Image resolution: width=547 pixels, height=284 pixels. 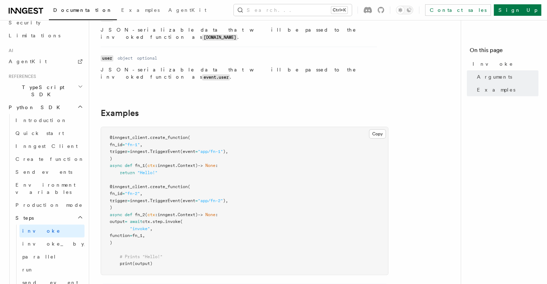 What do you see at coordinates (136, 222) in the screenshot?
I see `span: await` at bounding box center [136, 222].